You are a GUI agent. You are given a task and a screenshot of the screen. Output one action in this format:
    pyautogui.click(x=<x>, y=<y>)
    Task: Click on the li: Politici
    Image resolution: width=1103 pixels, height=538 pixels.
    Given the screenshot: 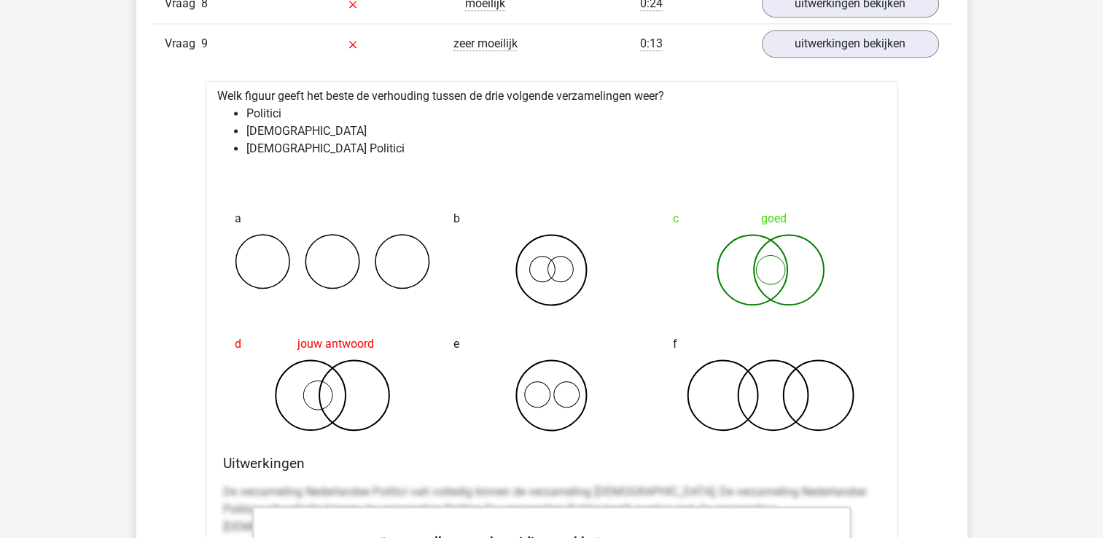 What is the action you would take?
    pyautogui.click(x=567, y=114)
    